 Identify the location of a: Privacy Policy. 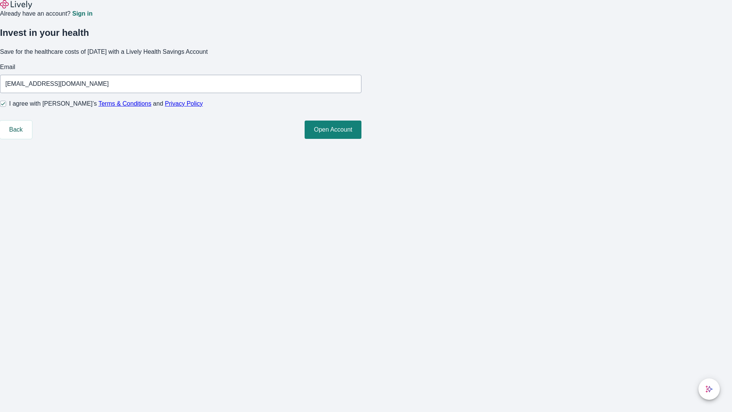
(184, 103).